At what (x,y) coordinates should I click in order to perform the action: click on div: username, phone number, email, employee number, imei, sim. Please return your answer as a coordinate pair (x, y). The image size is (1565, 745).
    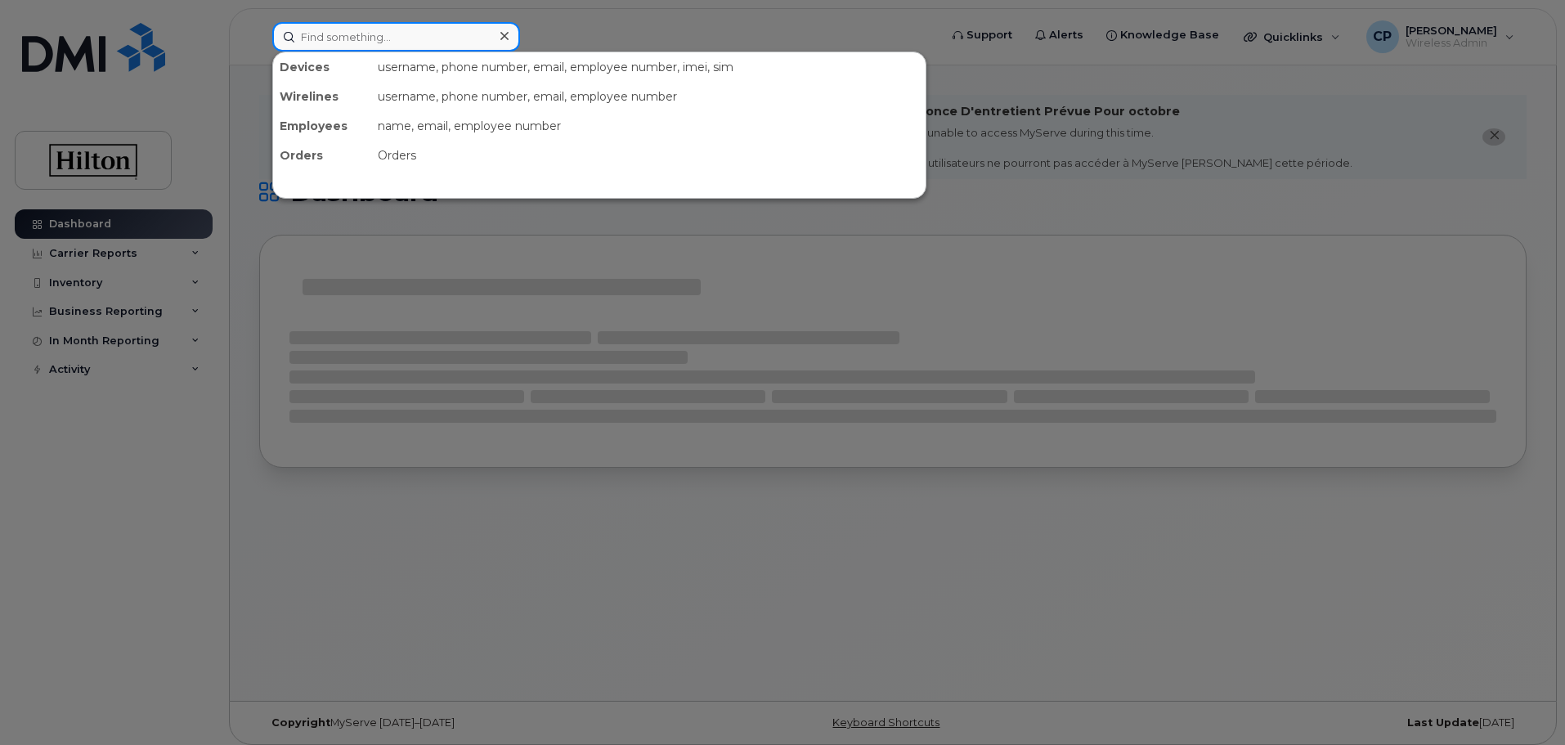
    Looking at the image, I should click on (648, 67).